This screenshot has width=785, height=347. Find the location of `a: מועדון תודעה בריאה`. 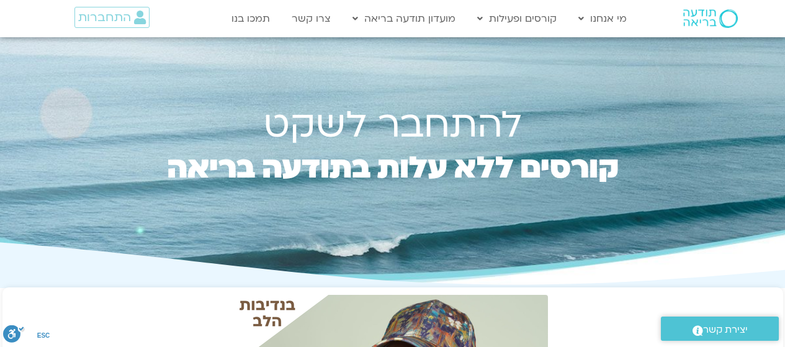

a: מועדון תודעה בריאה is located at coordinates (404, 19).